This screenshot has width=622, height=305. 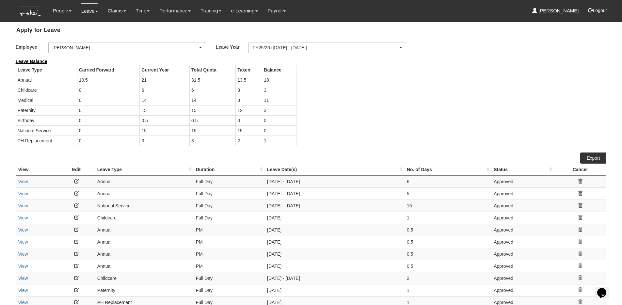 What do you see at coordinates (108, 80) in the screenshot?
I see `td: 10.5` at bounding box center [108, 80].